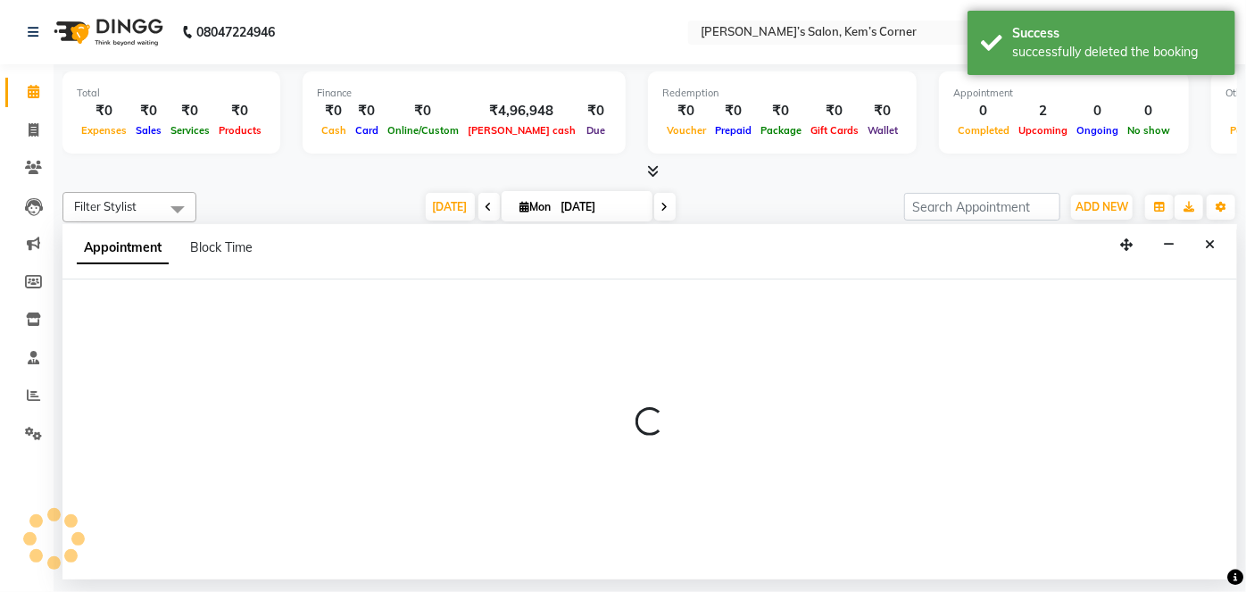 The width and height of the screenshot is (1246, 592). What do you see at coordinates (1101, 206) in the screenshot?
I see `span: ADD NEW` at bounding box center [1101, 206].